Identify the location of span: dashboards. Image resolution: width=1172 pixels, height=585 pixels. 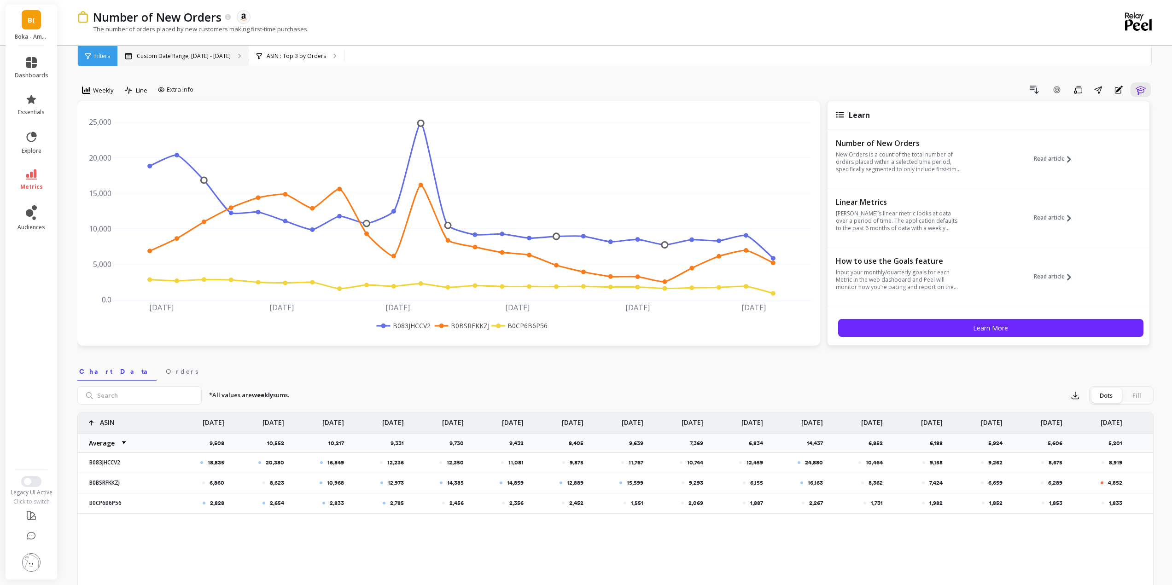
(31, 76).